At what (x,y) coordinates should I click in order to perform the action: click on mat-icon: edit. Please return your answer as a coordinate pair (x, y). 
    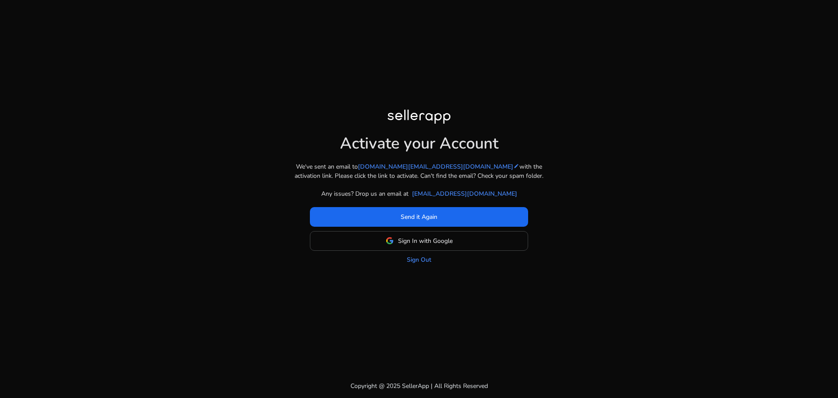
    Looking at the image, I should click on (517, 166).